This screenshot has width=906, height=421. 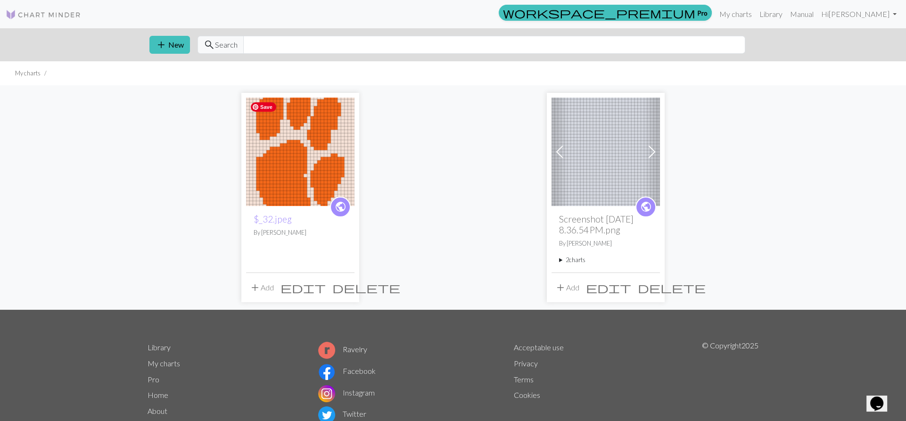 What do you see at coordinates (170, 45) in the screenshot?
I see `button: New` at bounding box center [170, 45].